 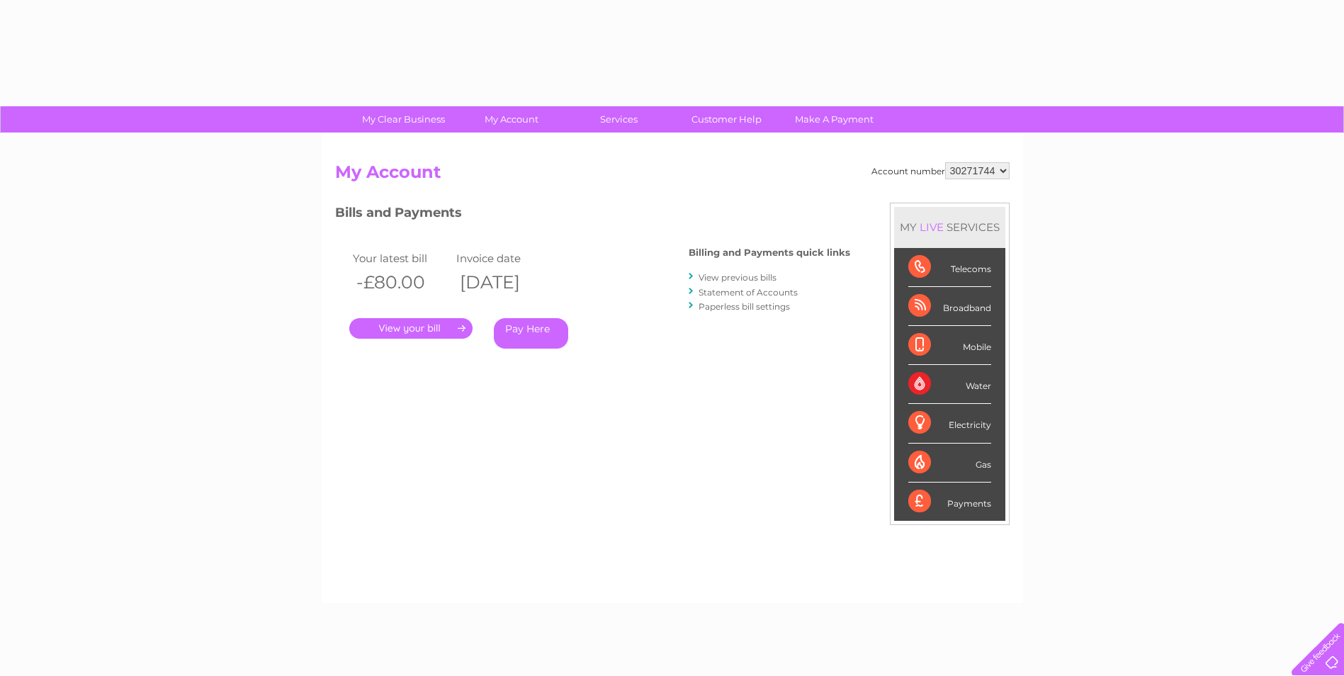 I want to click on h4: Billing and Payments quick links, so click(x=769, y=252).